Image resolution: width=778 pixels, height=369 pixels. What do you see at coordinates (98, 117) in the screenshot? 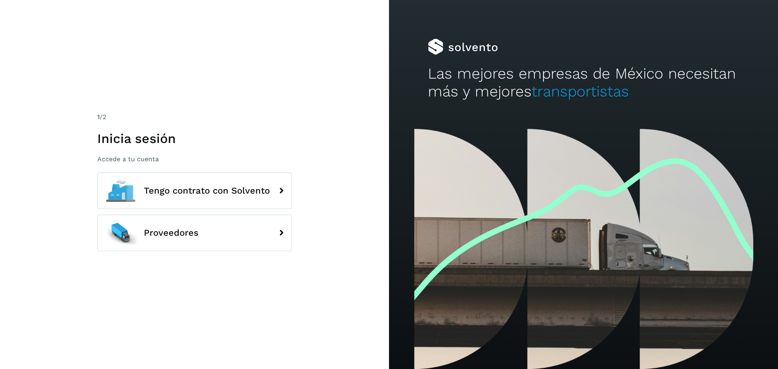
I see `span: 1` at bounding box center [98, 117].